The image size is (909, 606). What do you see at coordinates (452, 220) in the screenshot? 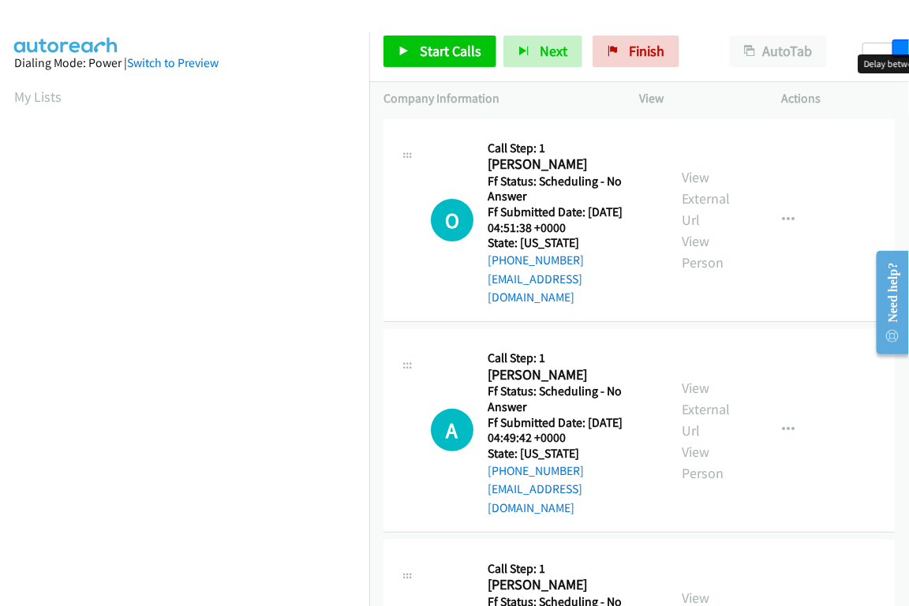
I see `h1: O` at bounding box center [452, 220].